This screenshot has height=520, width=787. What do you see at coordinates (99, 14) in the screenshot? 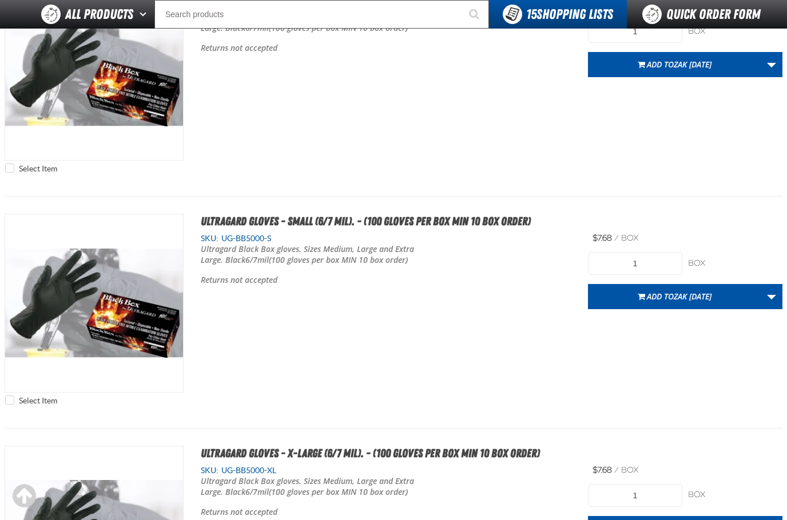
I see `span: All Products` at bounding box center [99, 14].